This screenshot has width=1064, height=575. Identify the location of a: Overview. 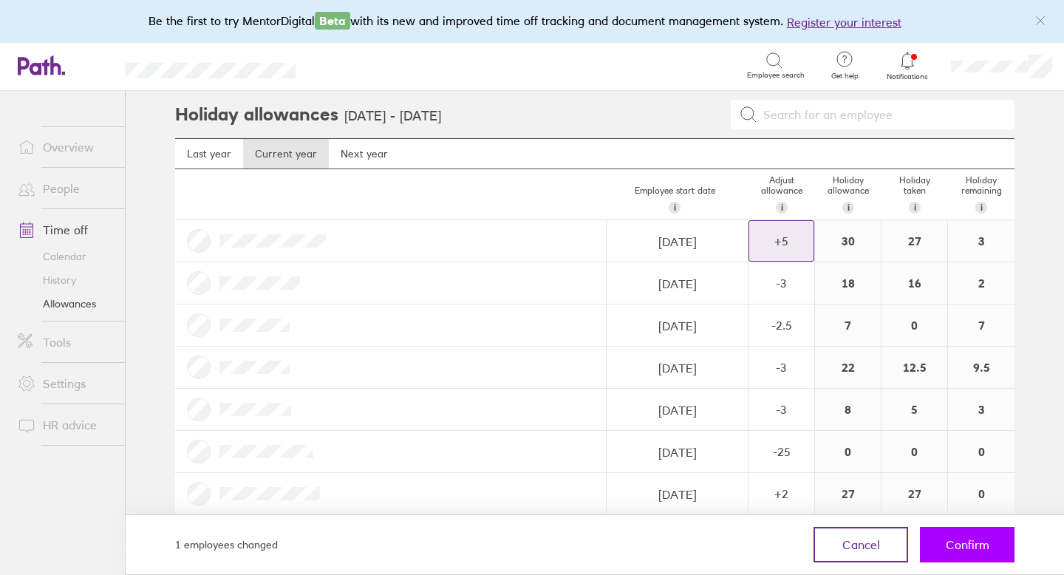
(65, 147).